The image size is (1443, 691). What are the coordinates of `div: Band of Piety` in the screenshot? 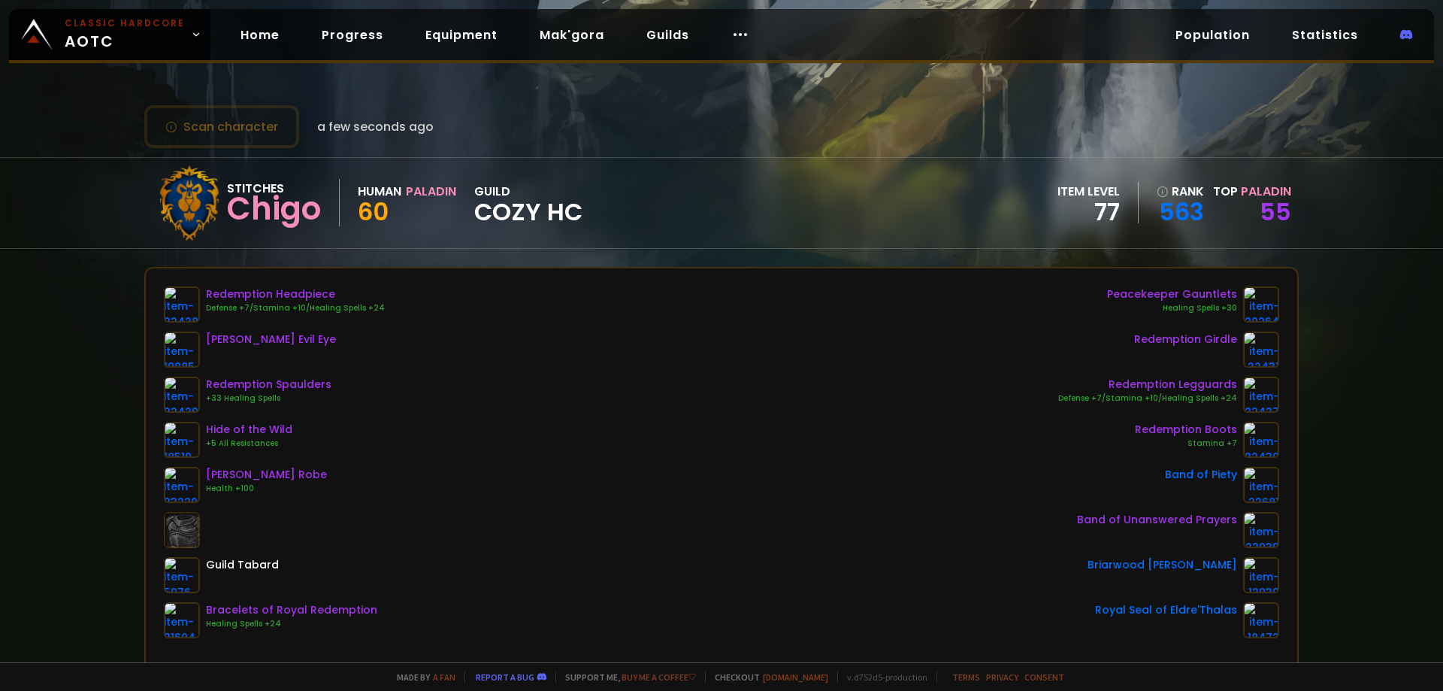 It's located at (1201, 474).